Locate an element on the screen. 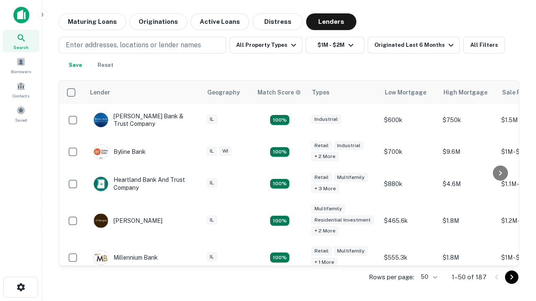  button: Reset is located at coordinates (105, 65).